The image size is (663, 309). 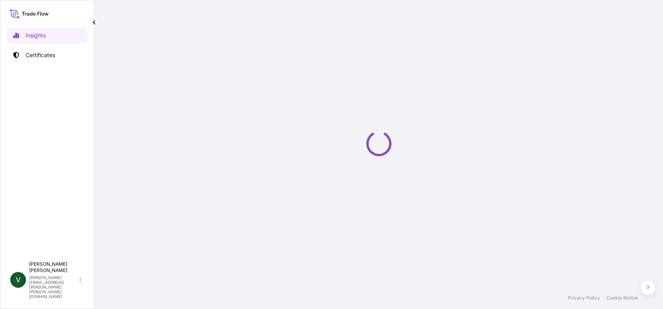 What do you see at coordinates (623, 298) in the screenshot?
I see `p: Cookie Notice` at bounding box center [623, 298].